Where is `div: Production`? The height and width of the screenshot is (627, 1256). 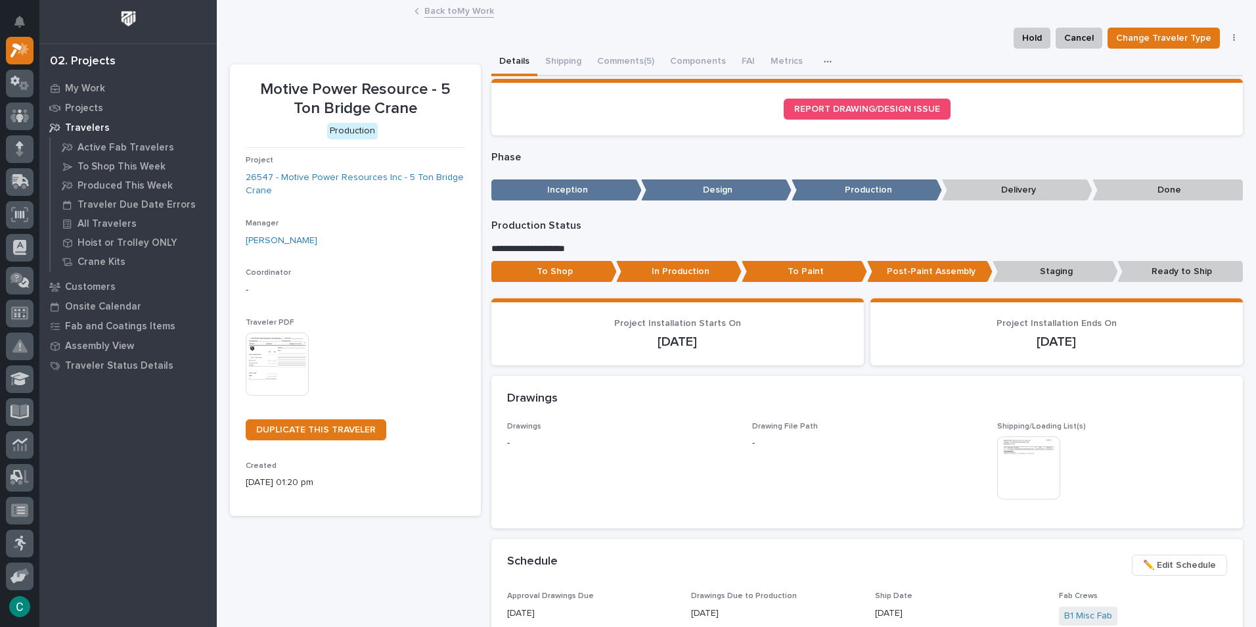
div: Production is located at coordinates (352, 131).